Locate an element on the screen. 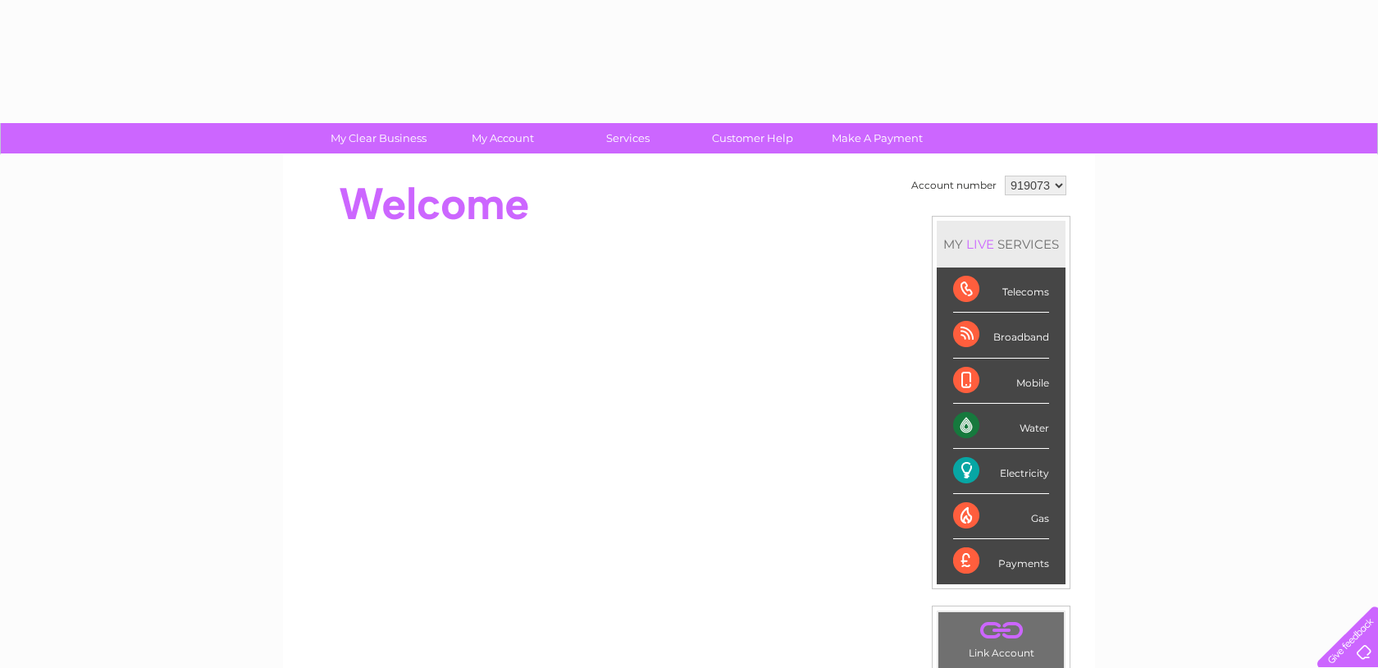  td: Link Account is located at coordinates (1001, 636).